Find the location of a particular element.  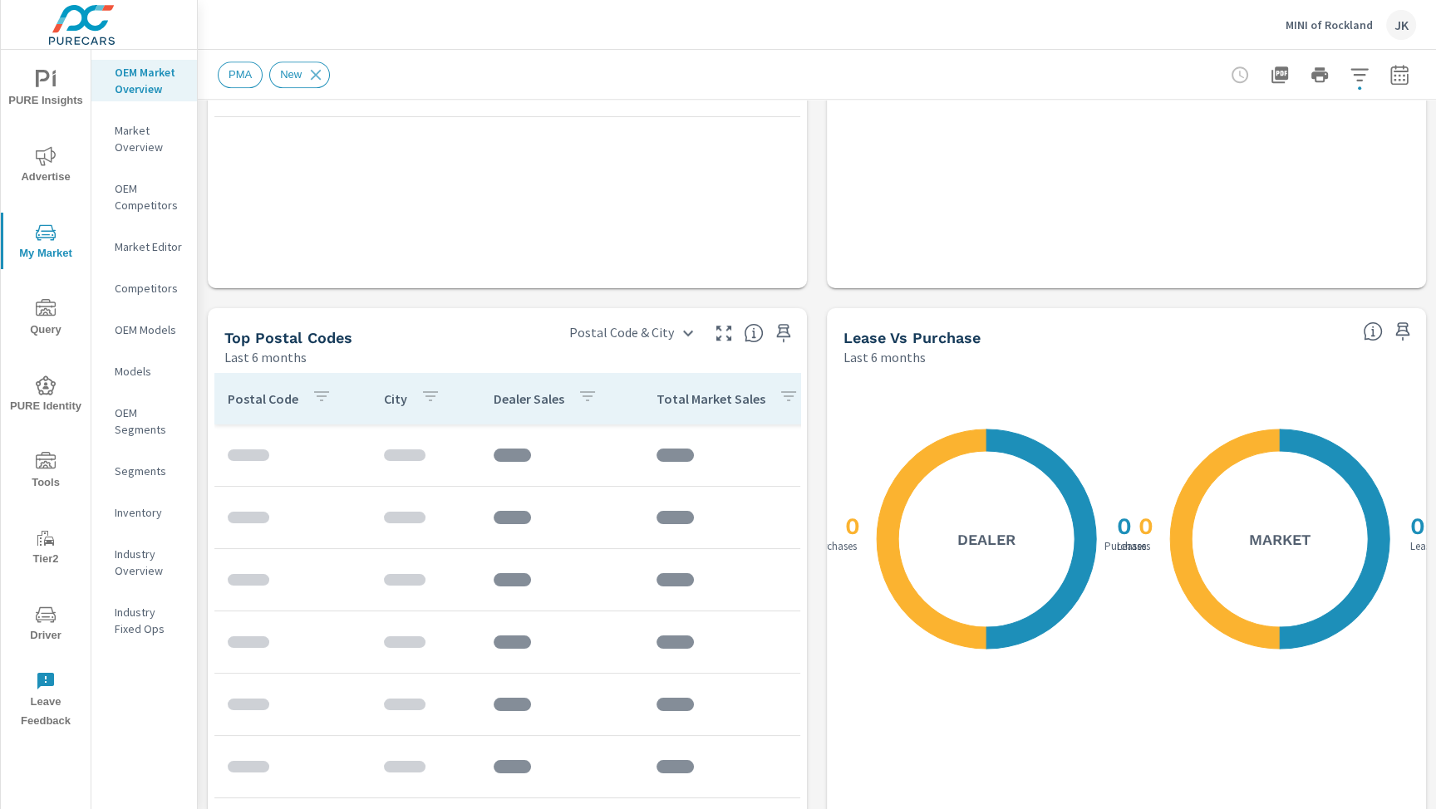

h5: Dealer is located at coordinates (986, 539).